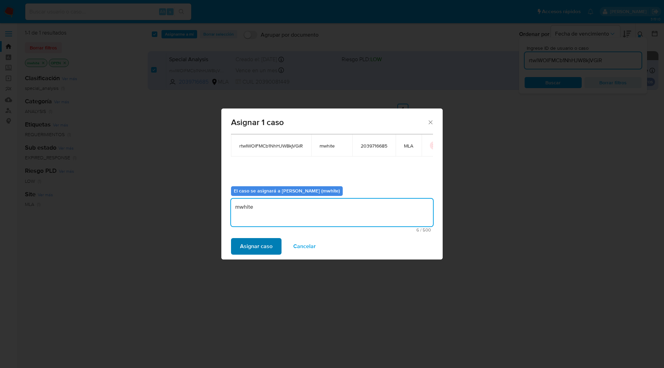  What do you see at coordinates (332, 146) in the screenshot?
I see `span: mwhite` at bounding box center [332, 146].